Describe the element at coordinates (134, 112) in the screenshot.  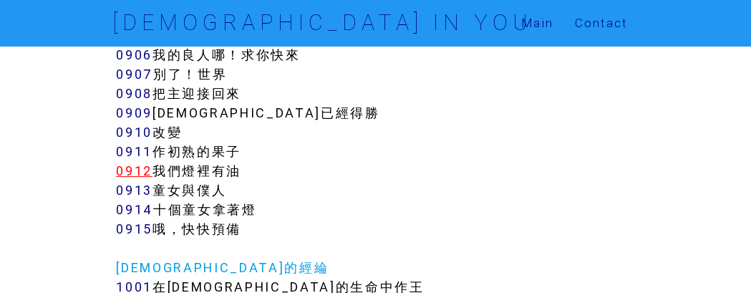
I see `a: 0909` at that location.